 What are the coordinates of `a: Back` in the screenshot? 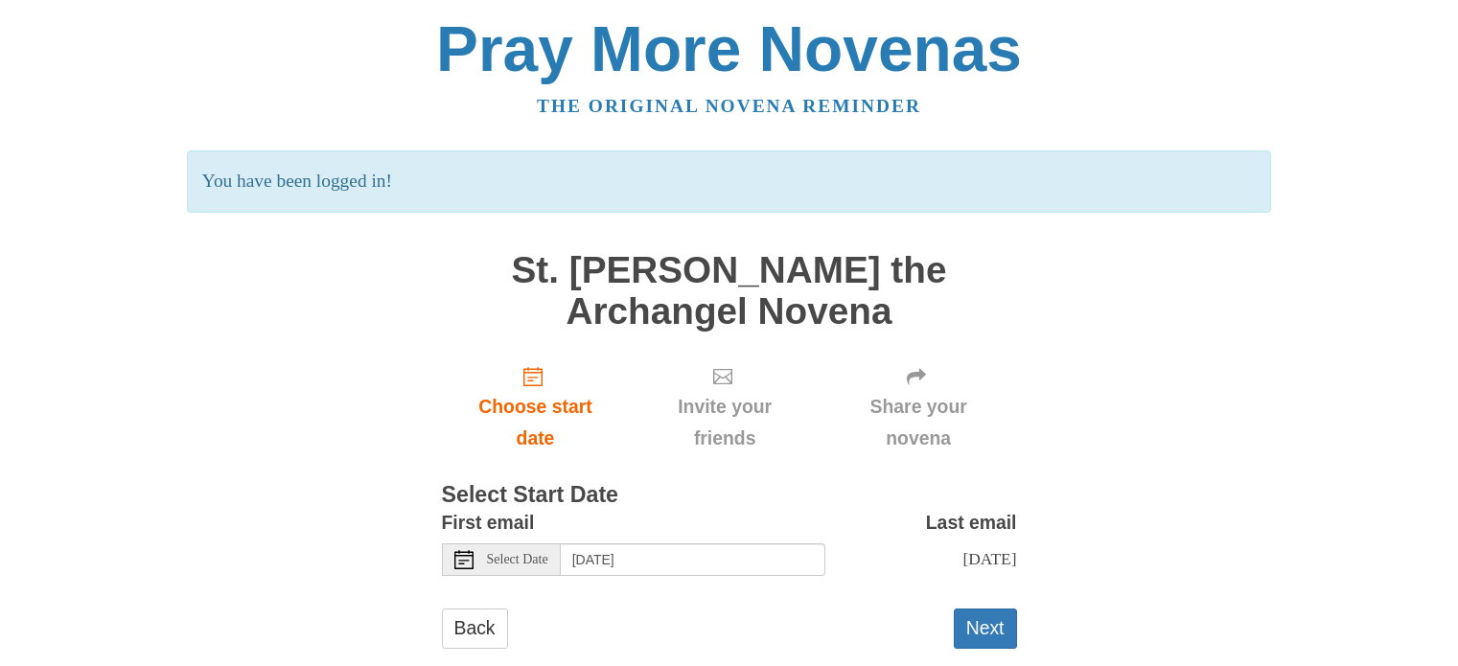 It's located at (474, 628).